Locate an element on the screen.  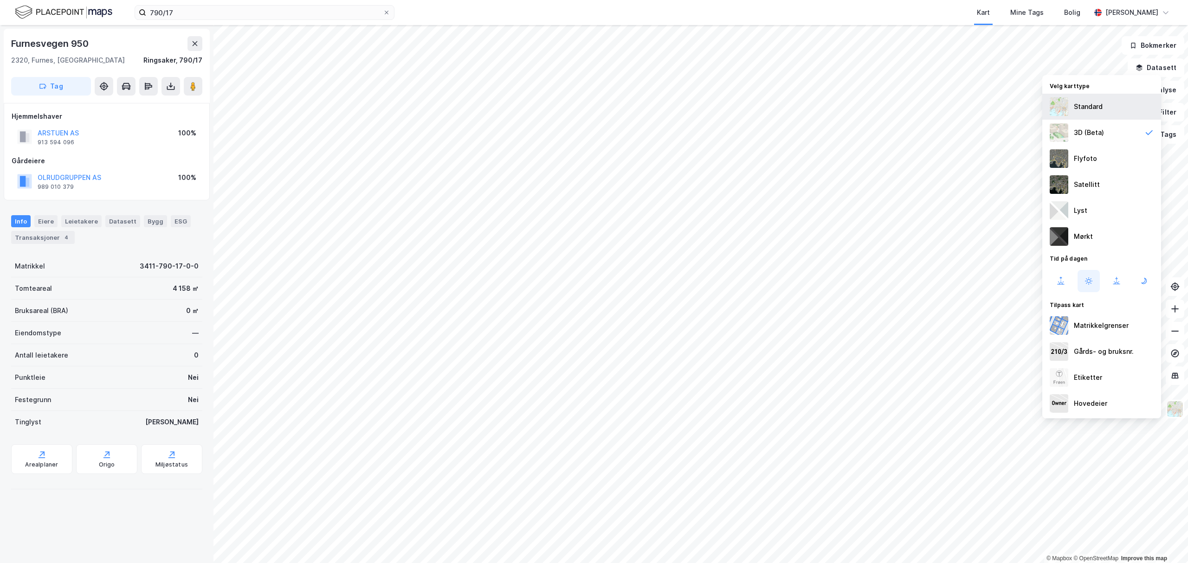
div: 989 010 379 is located at coordinates (56, 187).